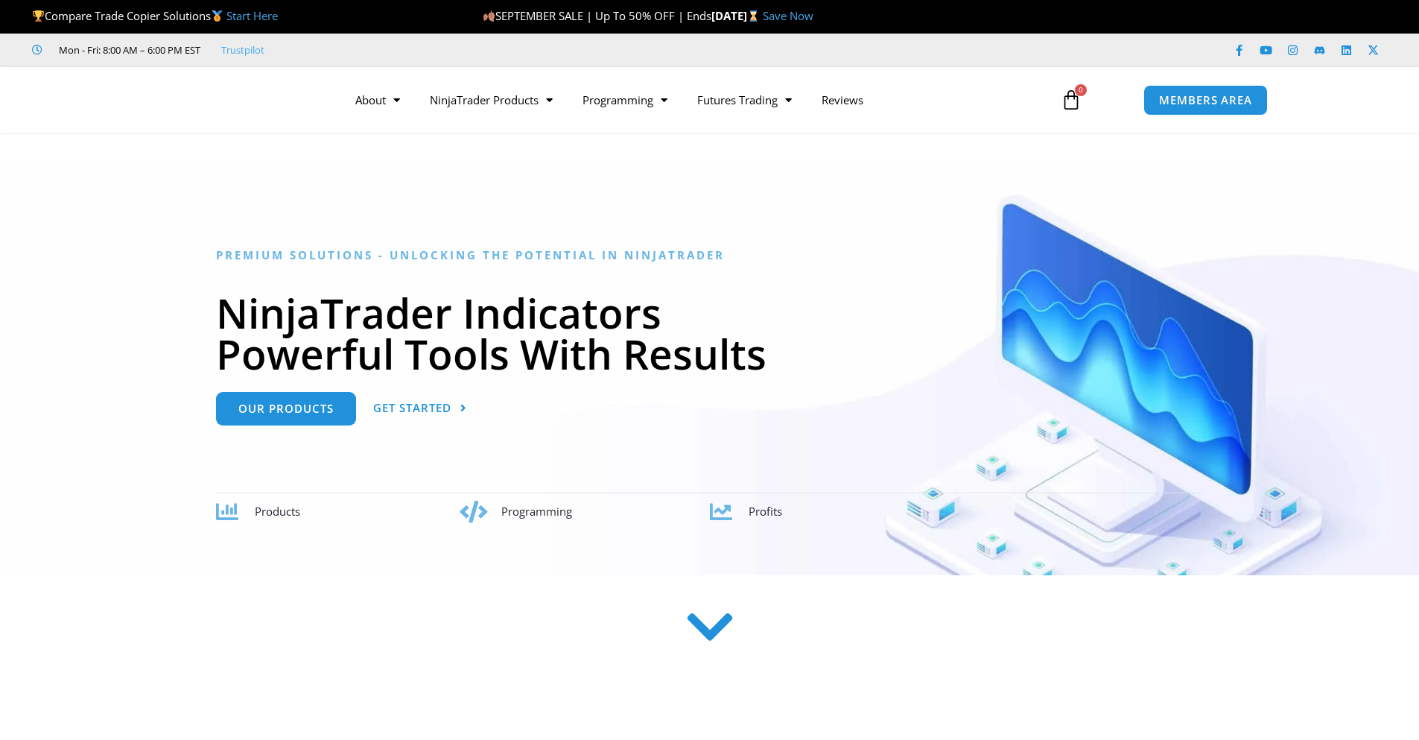 The height and width of the screenshot is (740, 1419). I want to click on a: NinjaTrader Products, so click(491, 100).